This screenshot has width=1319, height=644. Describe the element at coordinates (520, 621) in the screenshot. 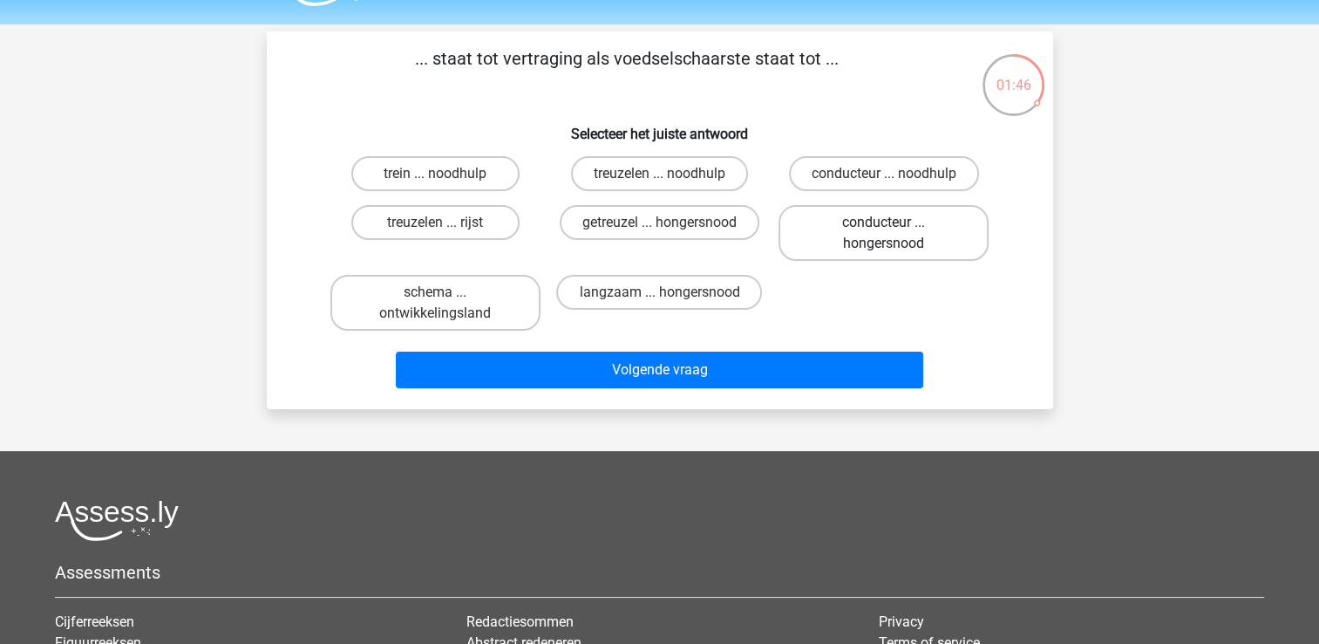

I see `a: Redactiesommen` at that location.